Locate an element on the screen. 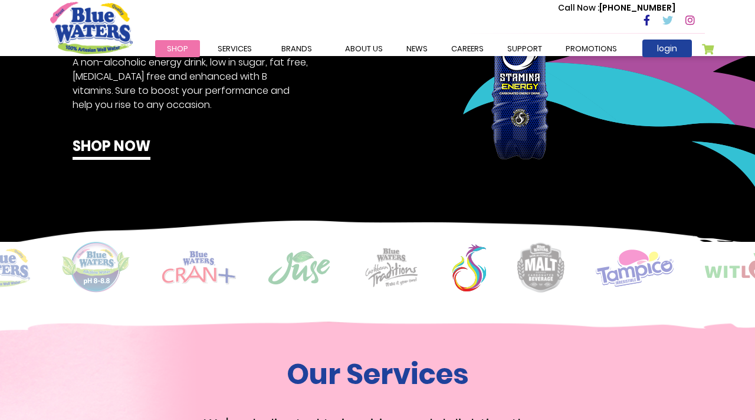  a: login is located at coordinates (667, 48).